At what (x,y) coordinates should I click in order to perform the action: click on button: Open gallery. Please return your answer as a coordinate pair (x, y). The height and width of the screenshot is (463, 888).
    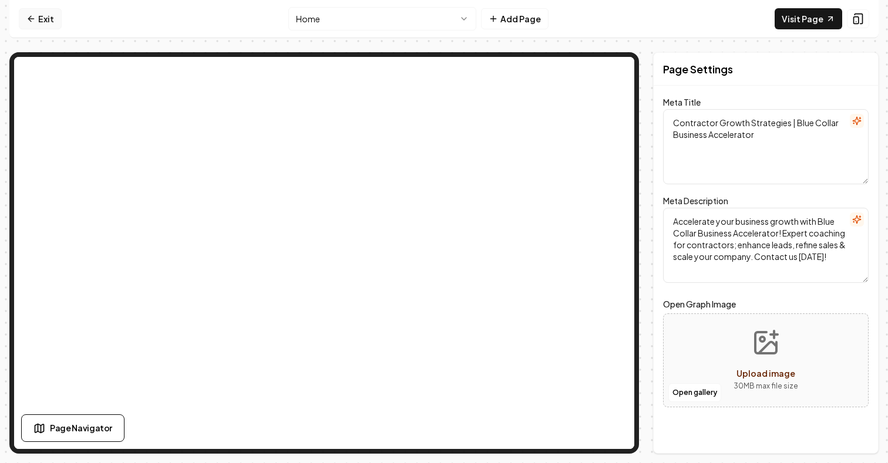
    Looking at the image, I should click on (695, 393).